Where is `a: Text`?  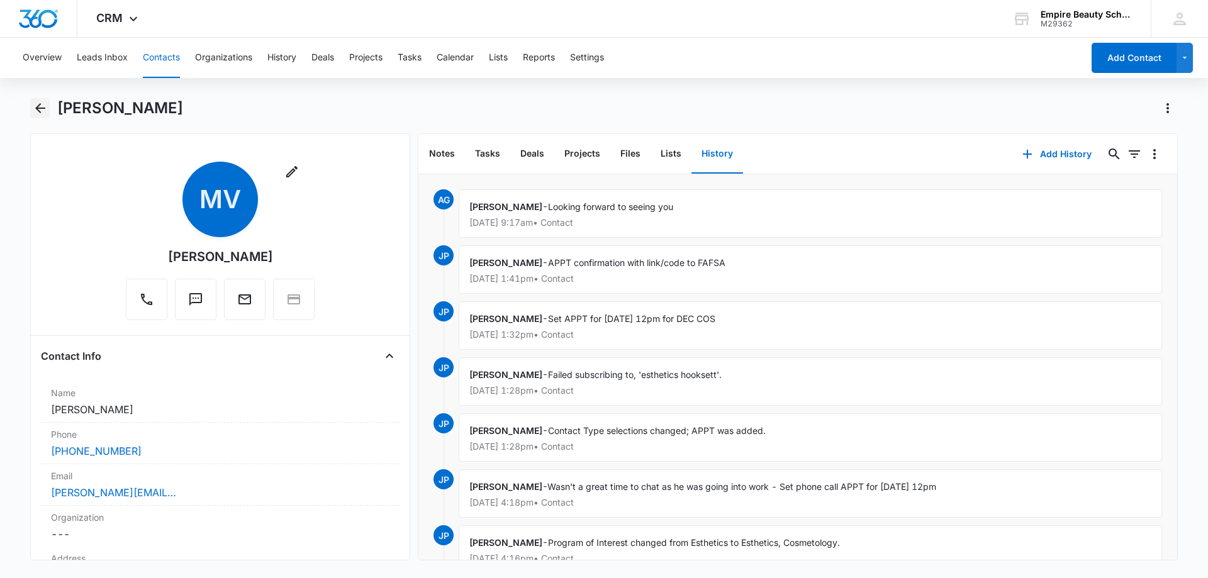
a: Text is located at coordinates (196, 303).